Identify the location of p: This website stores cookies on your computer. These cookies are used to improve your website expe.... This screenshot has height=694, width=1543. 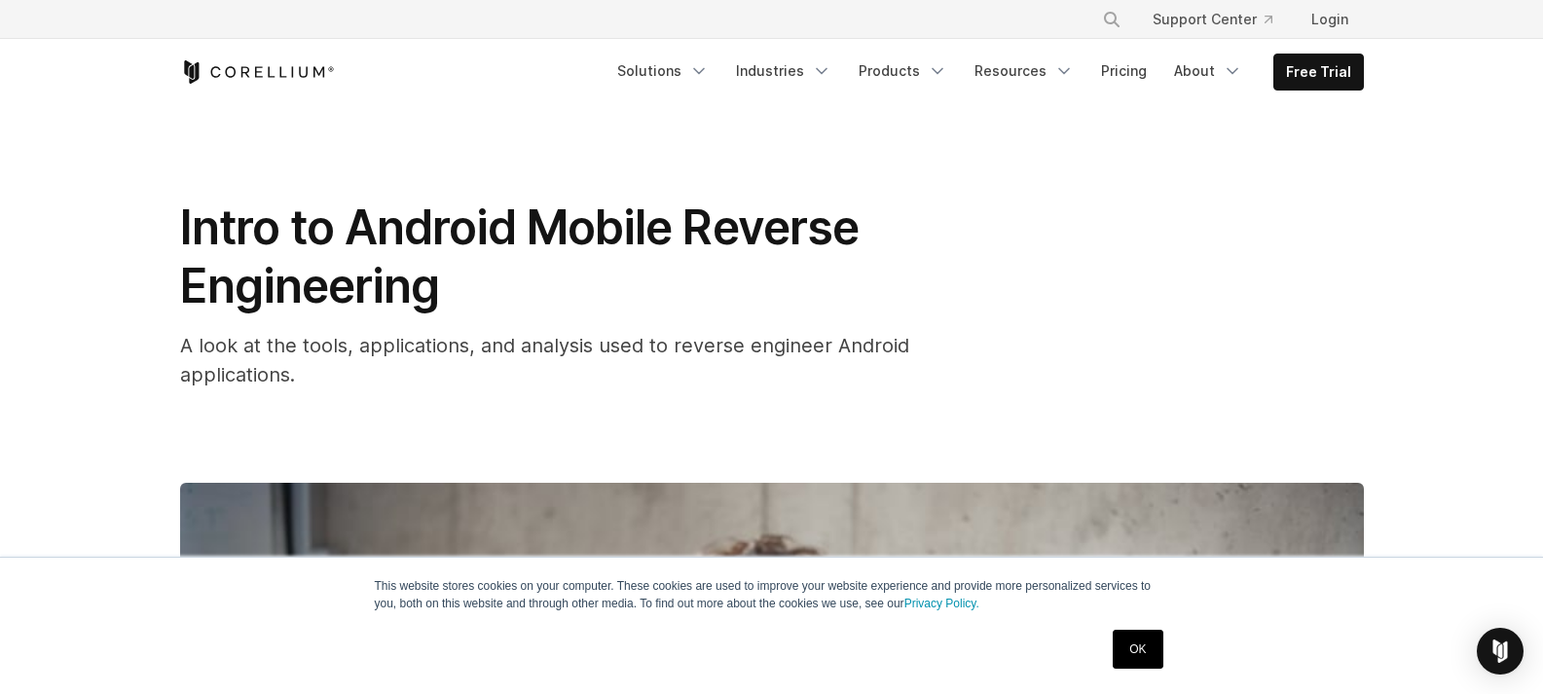
(772, 595).